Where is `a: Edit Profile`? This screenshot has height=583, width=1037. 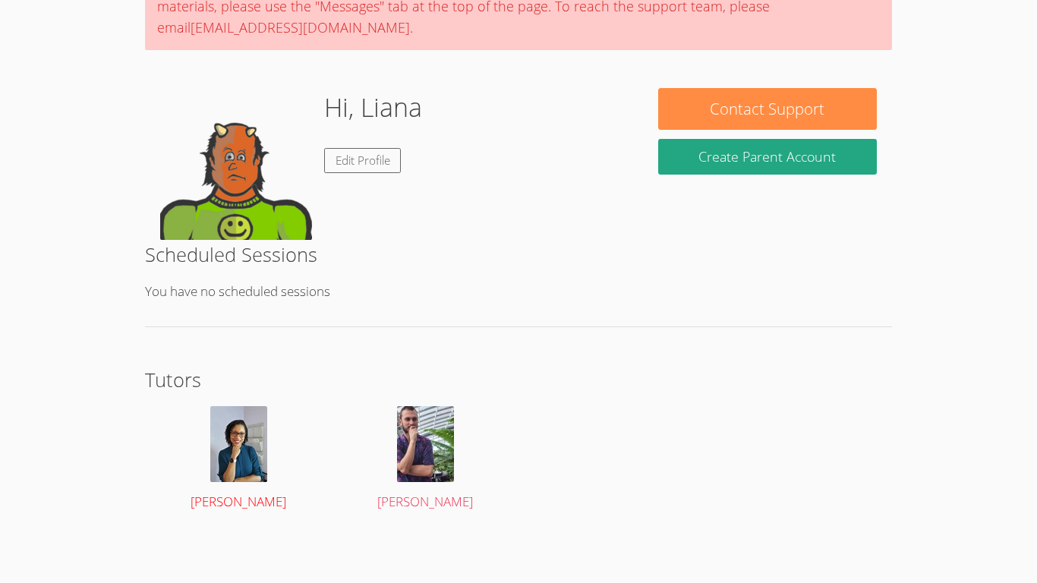
a: Edit Profile is located at coordinates (363, 160).